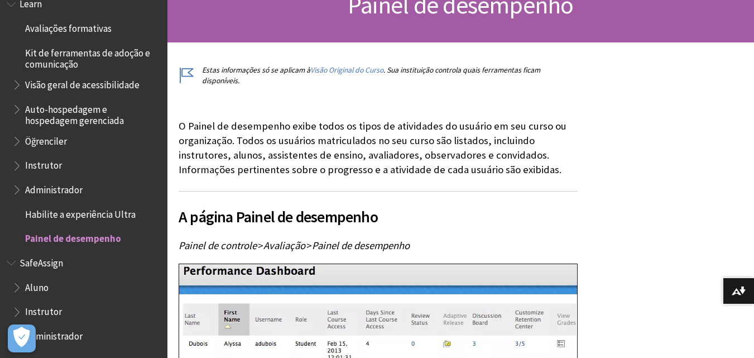 This screenshot has width=754, height=358. What do you see at coordinates (378, 209) in the screenshot?
I see `h2: A página Painel de desempenho` at bounding box center [378, 209].